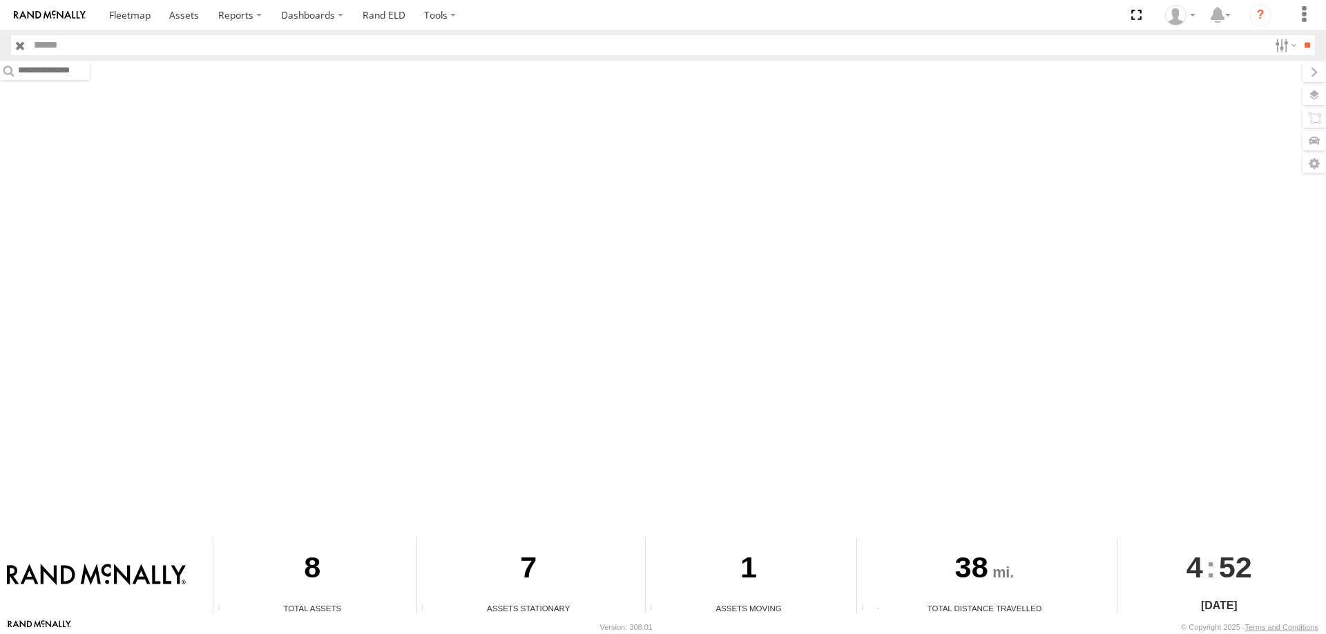 The image size is (1326, 634). What do you see at coordinates (528, 570) in the screenshot?
I see `div: 7` at bounding box center [528, 570].